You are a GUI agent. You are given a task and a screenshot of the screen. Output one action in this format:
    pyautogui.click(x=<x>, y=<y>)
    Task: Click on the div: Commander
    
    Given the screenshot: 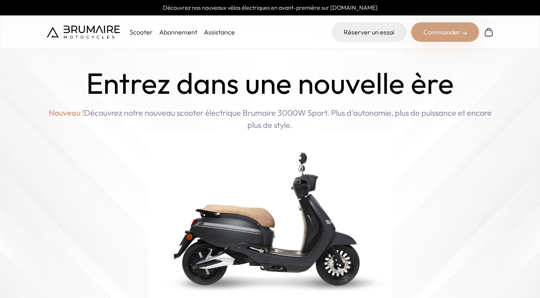 What is the action you would take?
    pyautogui.click(x=445, y=32)
    